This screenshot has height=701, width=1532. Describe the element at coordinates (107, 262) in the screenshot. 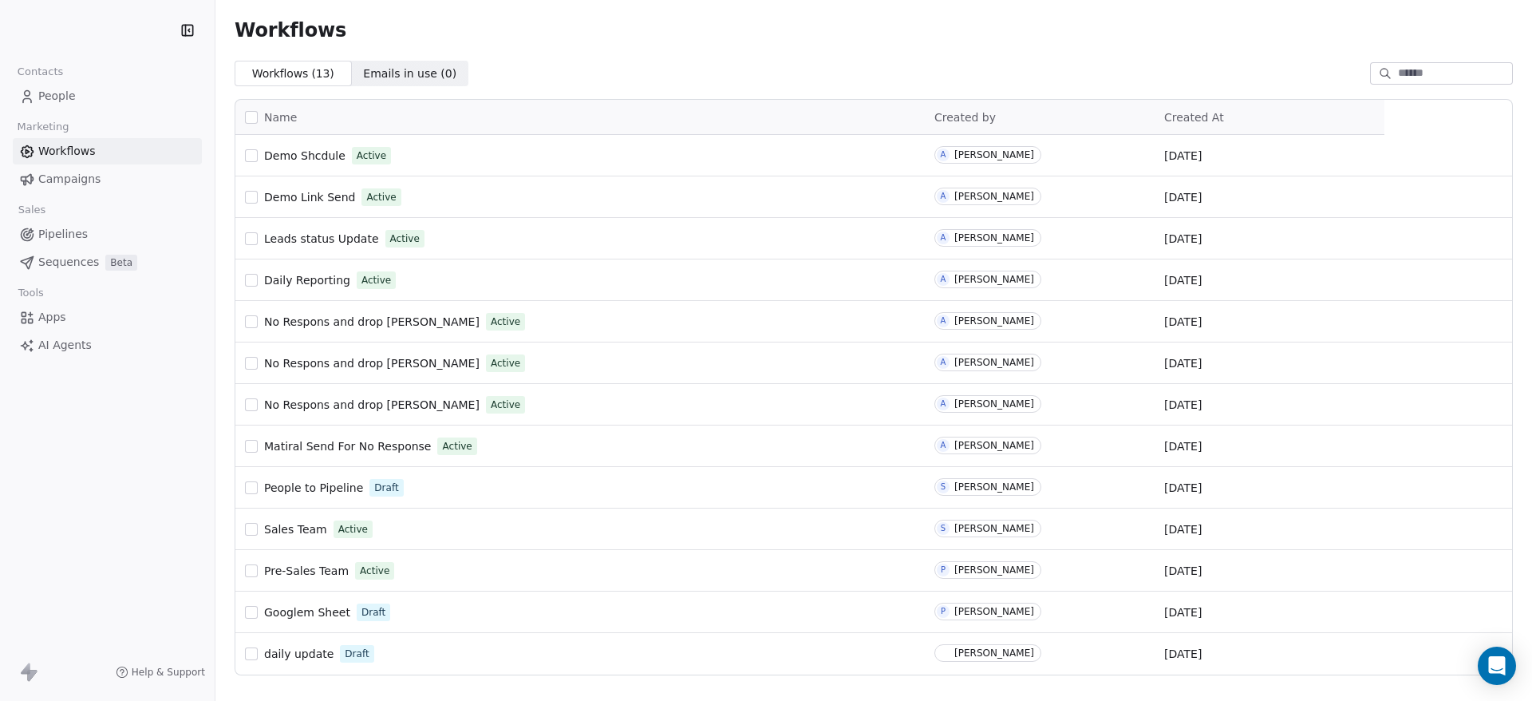

I see `a: SequencesBeta` at that location.